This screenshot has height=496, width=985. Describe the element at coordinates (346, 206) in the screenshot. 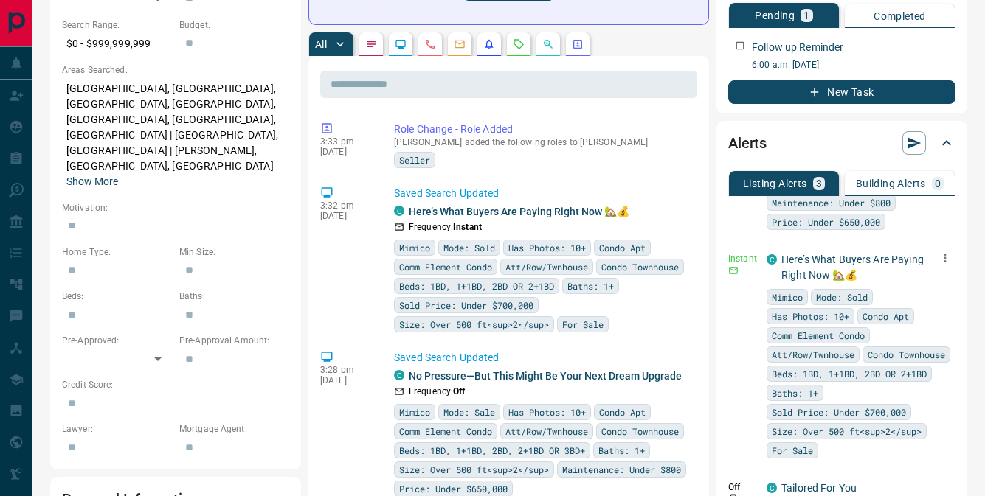

I see `p: 3:32 pm` at that location.